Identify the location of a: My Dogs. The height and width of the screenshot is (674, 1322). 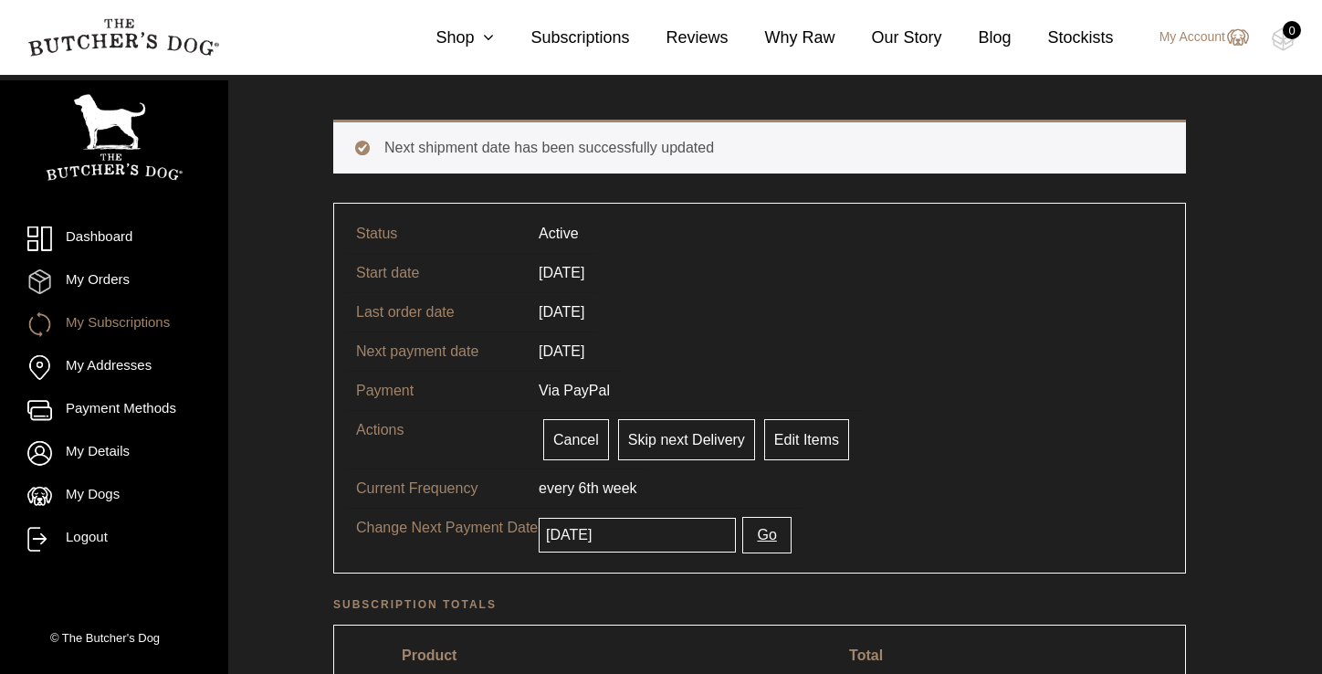
(114, 496).